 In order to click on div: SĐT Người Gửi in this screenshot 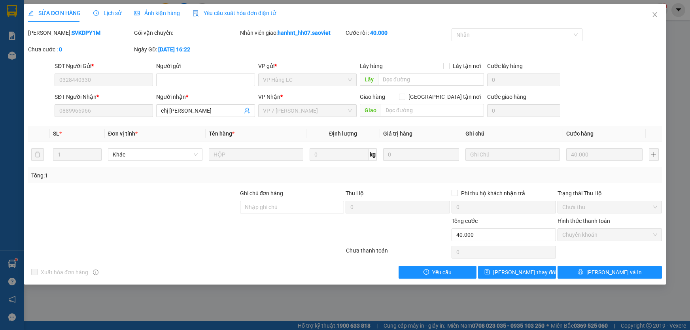, I will do `click(104, 66)`.